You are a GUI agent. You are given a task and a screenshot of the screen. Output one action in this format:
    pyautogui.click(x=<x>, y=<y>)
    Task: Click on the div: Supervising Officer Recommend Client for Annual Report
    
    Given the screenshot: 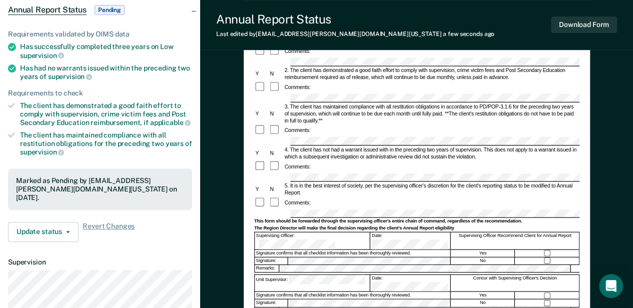 What is the action you would take?
    pyautogui.click(x=515, y=241)
    